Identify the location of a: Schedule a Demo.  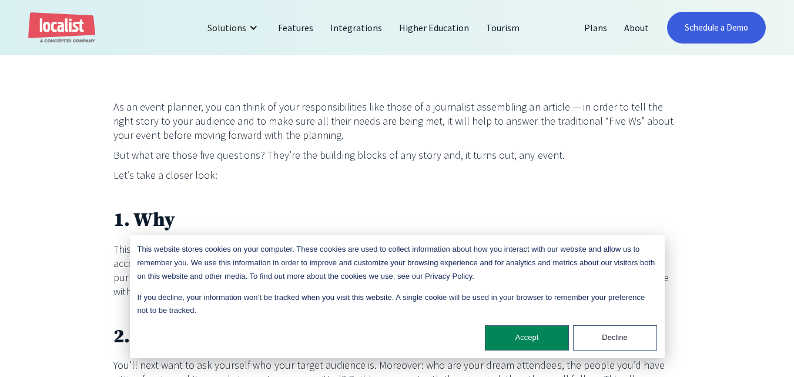
(717, 28).